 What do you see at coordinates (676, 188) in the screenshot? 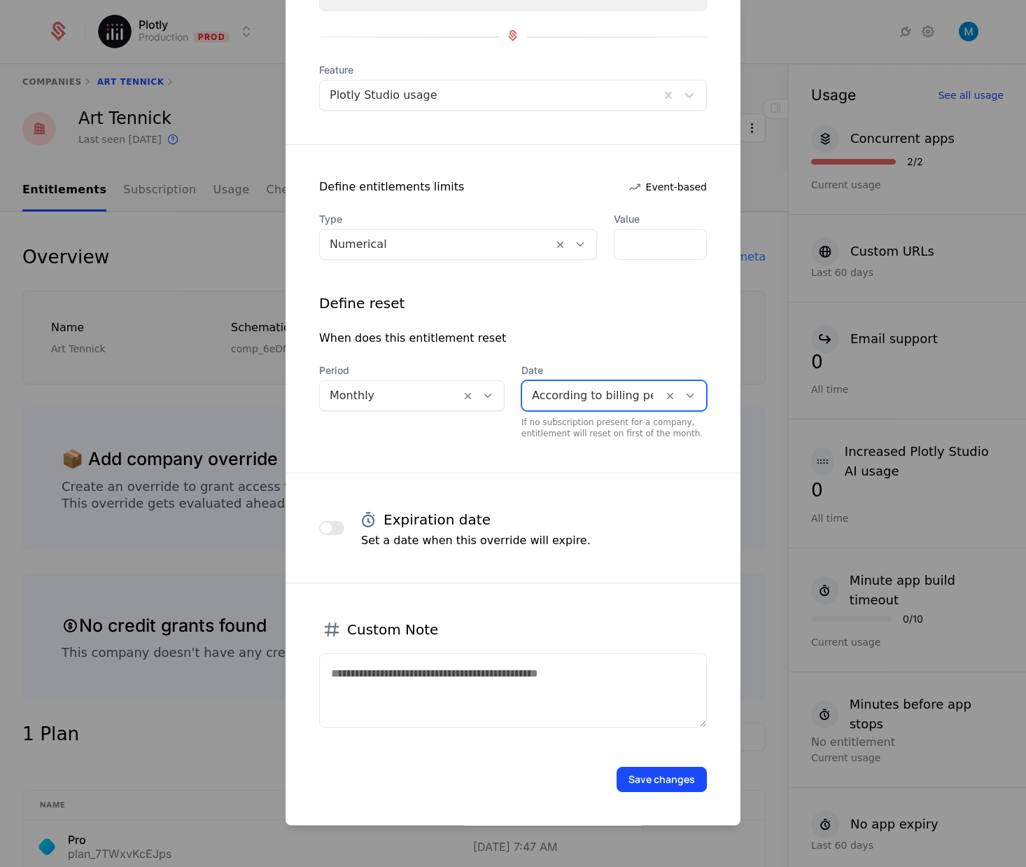
I see `span: Event-based` at bounding box center [676, 188].